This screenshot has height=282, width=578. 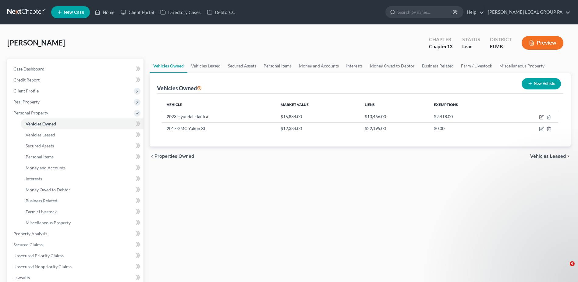 I want to click on button: Vehicles Leased chevron_right, so click(x=550, y=156).